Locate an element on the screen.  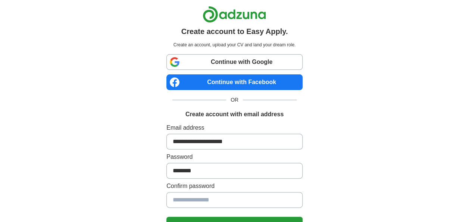
p: Create an account, upload your CV and land your dream role. is located at coordinates (235, 45).